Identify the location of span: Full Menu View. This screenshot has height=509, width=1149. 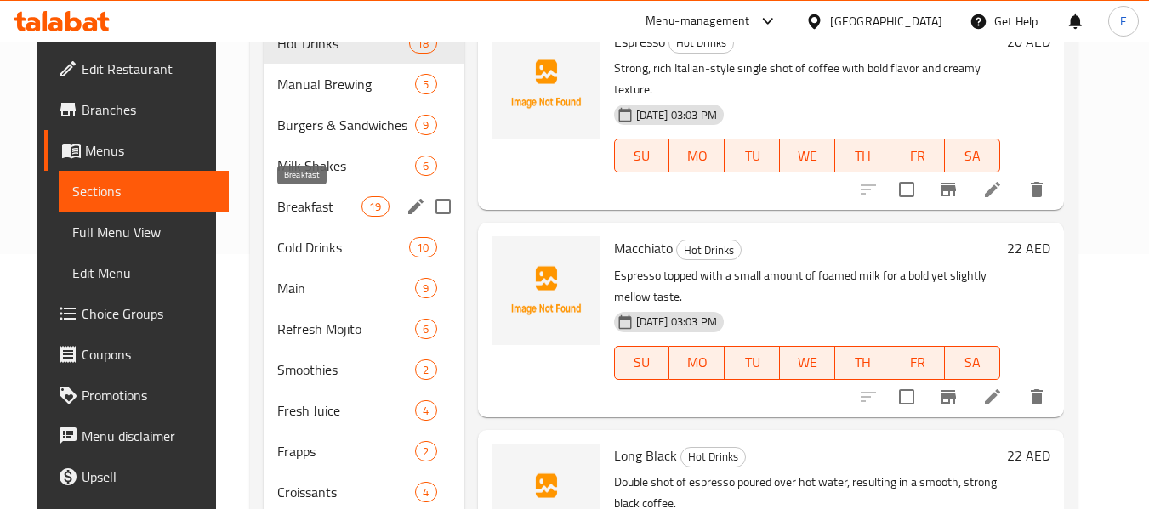
(144, 232).